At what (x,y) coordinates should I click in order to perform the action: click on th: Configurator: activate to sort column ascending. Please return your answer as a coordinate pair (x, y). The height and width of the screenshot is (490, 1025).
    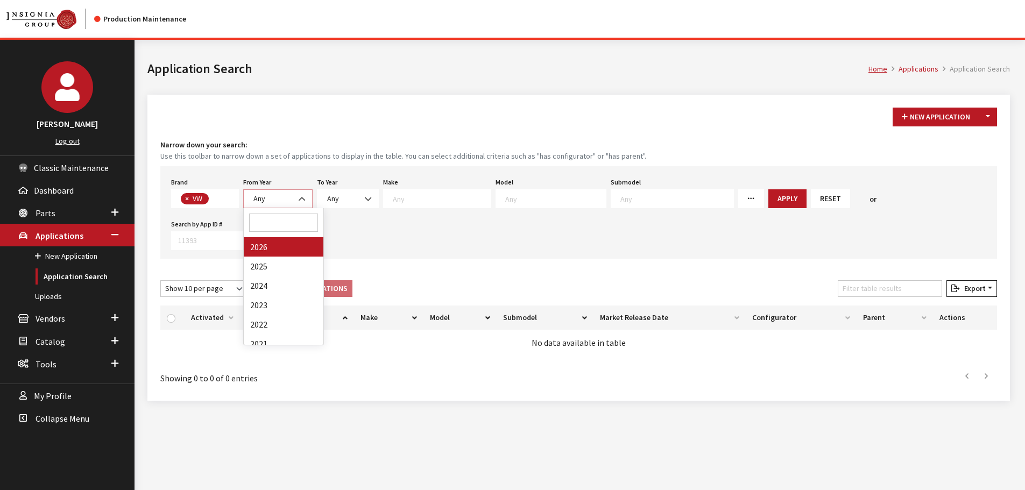
    Looking at the image, I should click on (801, 318).